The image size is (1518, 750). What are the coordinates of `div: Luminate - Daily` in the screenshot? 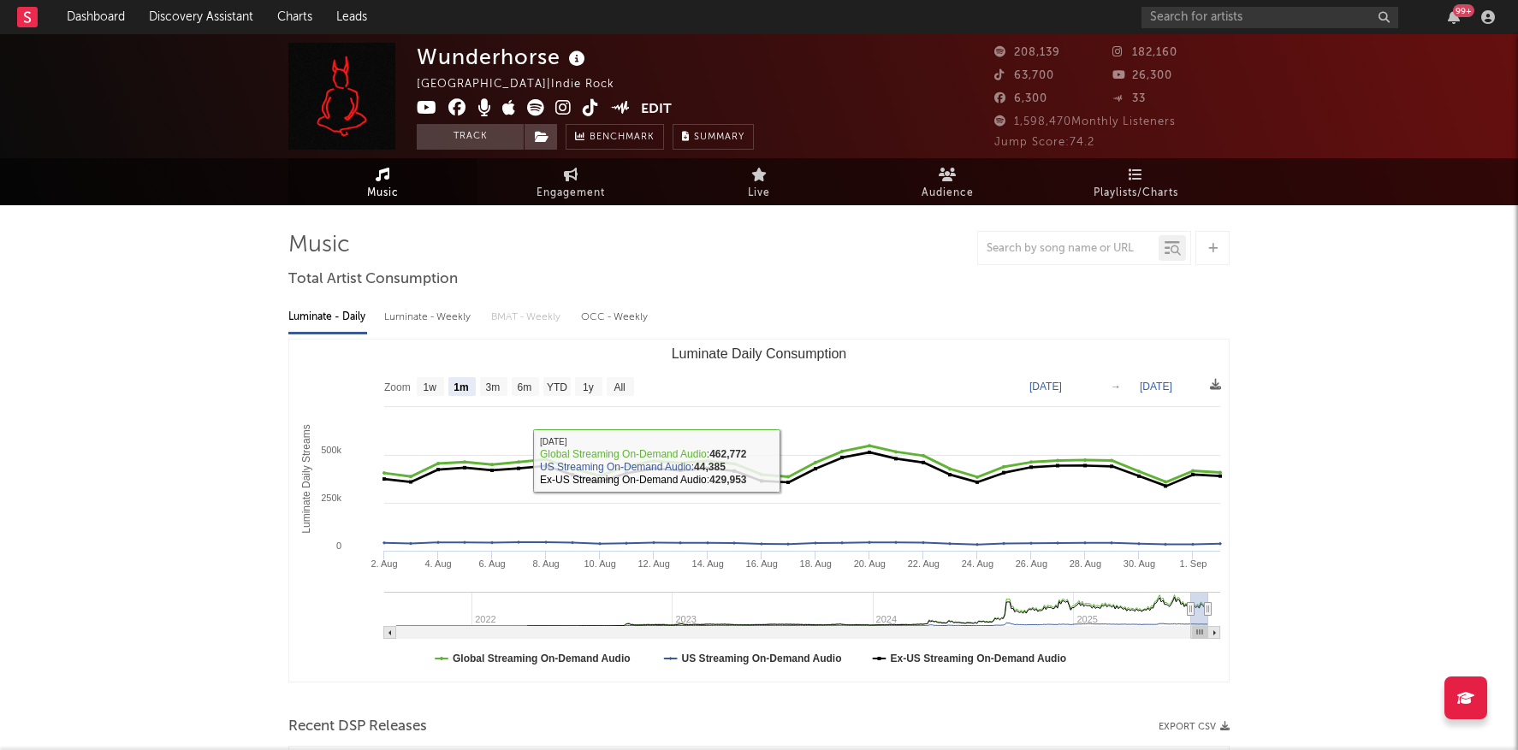 It's located at (328, 317).